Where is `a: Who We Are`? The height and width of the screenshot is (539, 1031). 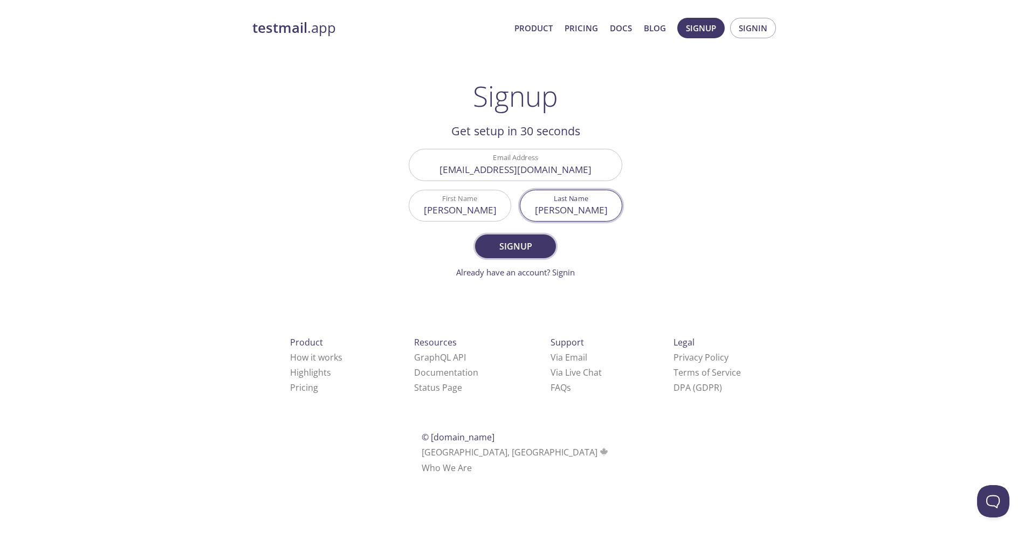
a: Who We Are is located at coordinates (446, 468).